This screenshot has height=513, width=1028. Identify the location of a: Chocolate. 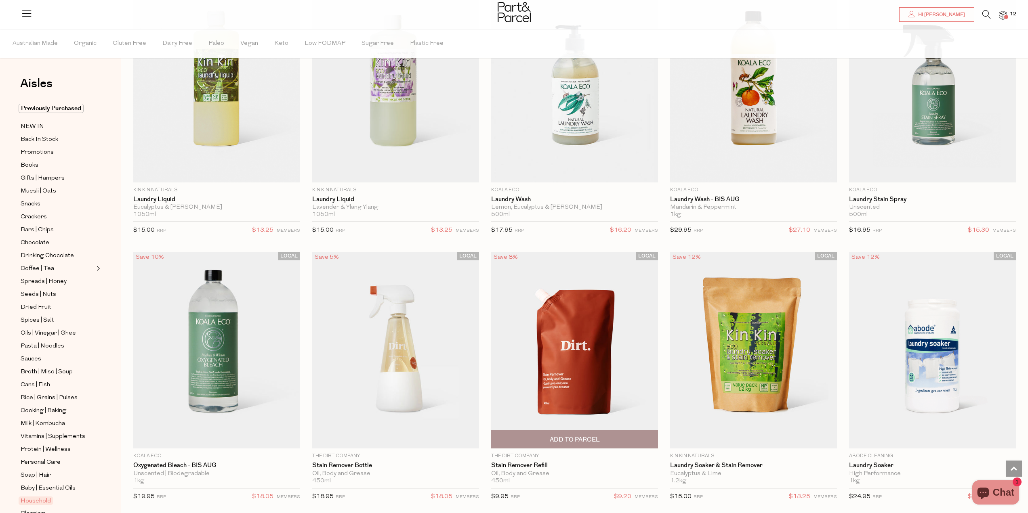
(57, 243).